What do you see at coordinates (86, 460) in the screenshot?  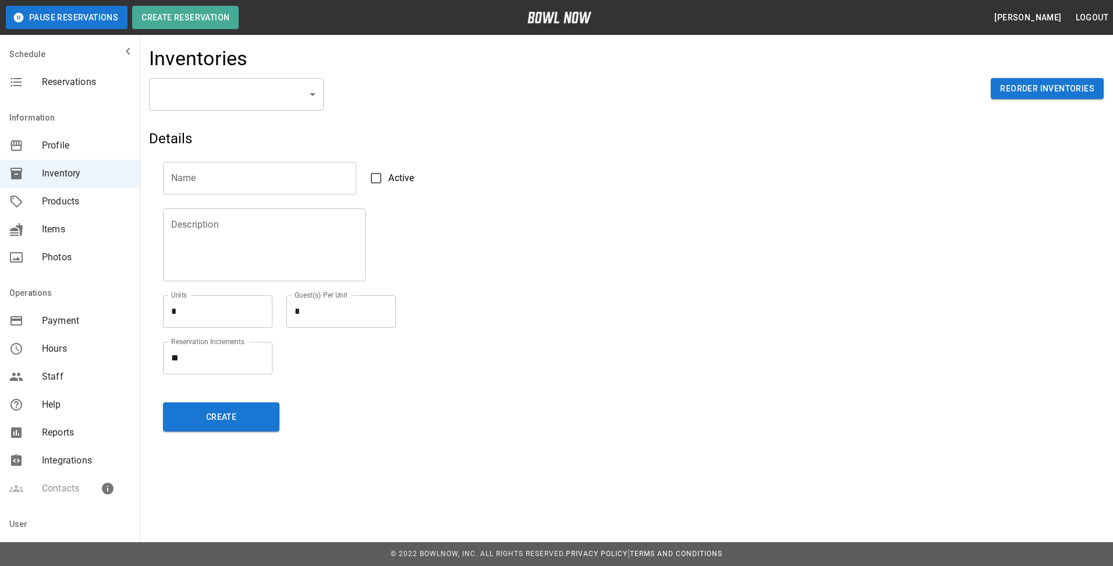 I see `span: Integrations` at bounding box center [86, 460].